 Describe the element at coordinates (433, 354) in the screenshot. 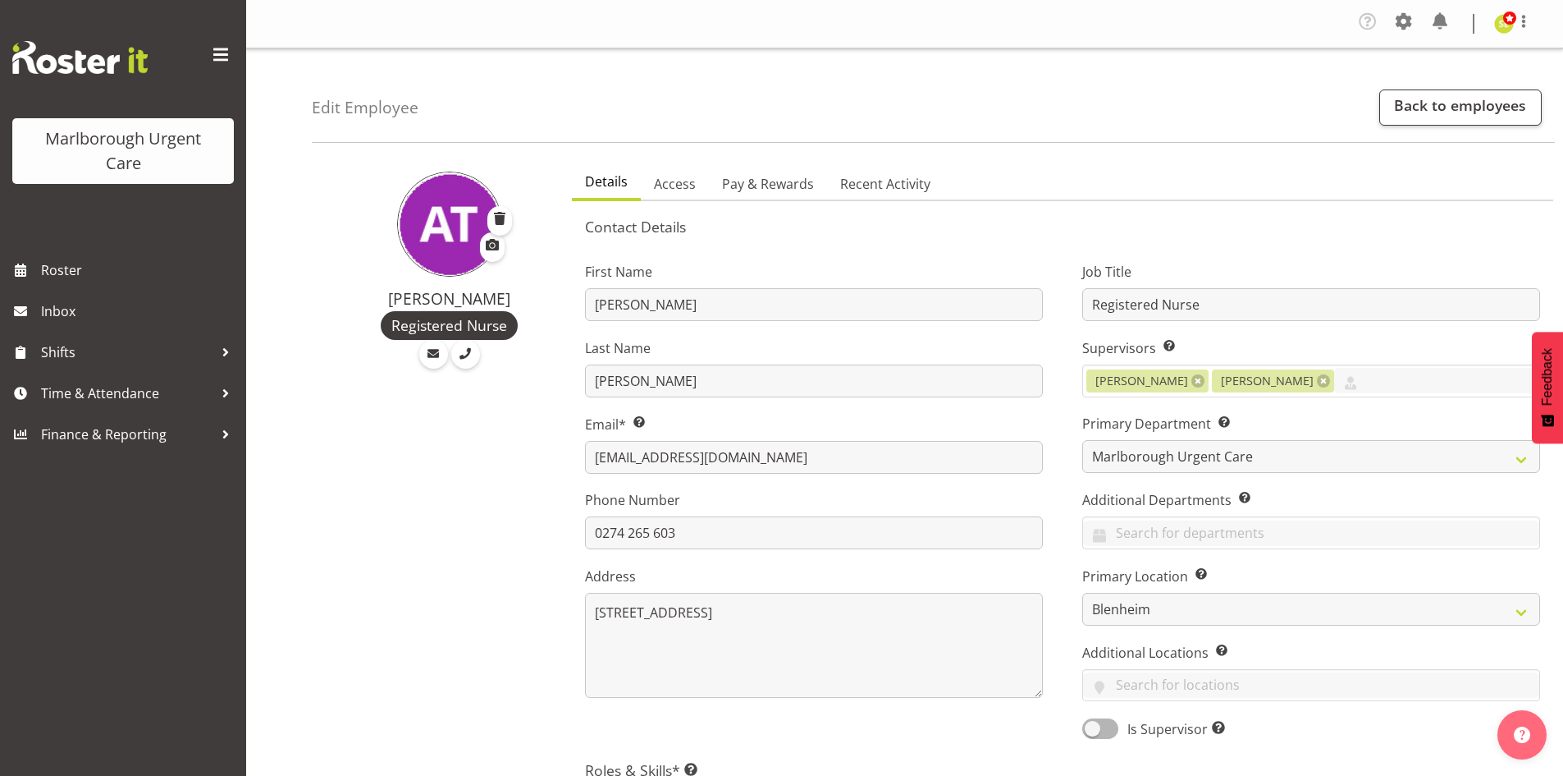

I see `a: Email Employee` at that location.